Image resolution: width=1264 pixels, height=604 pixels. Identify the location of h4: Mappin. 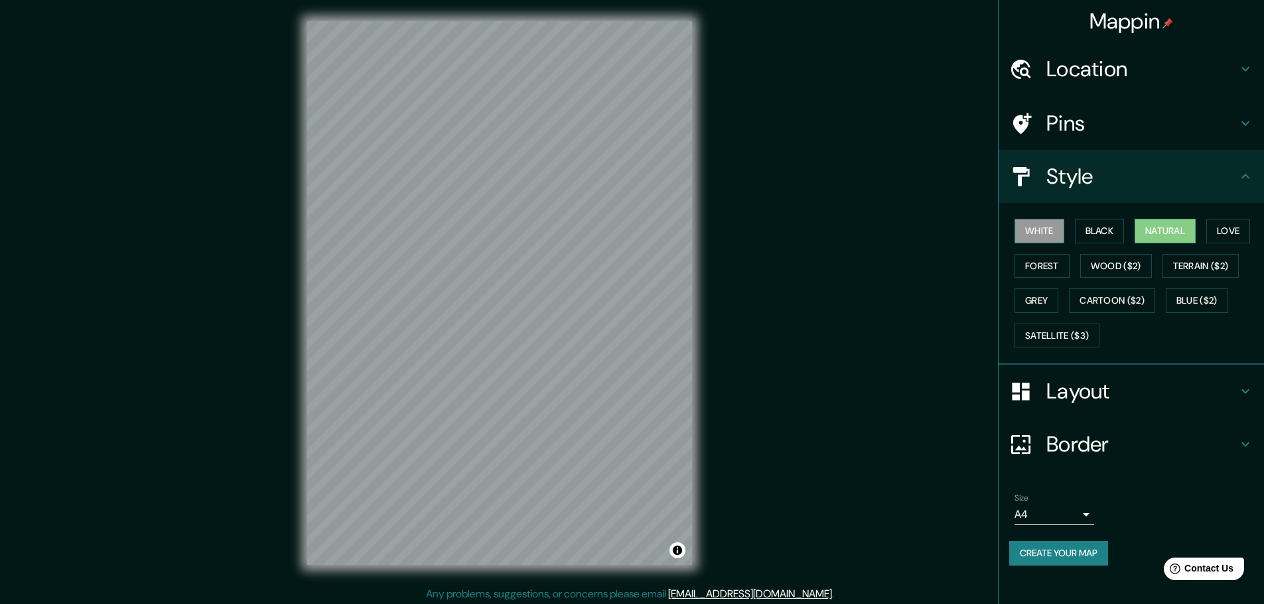
(1131, 21).